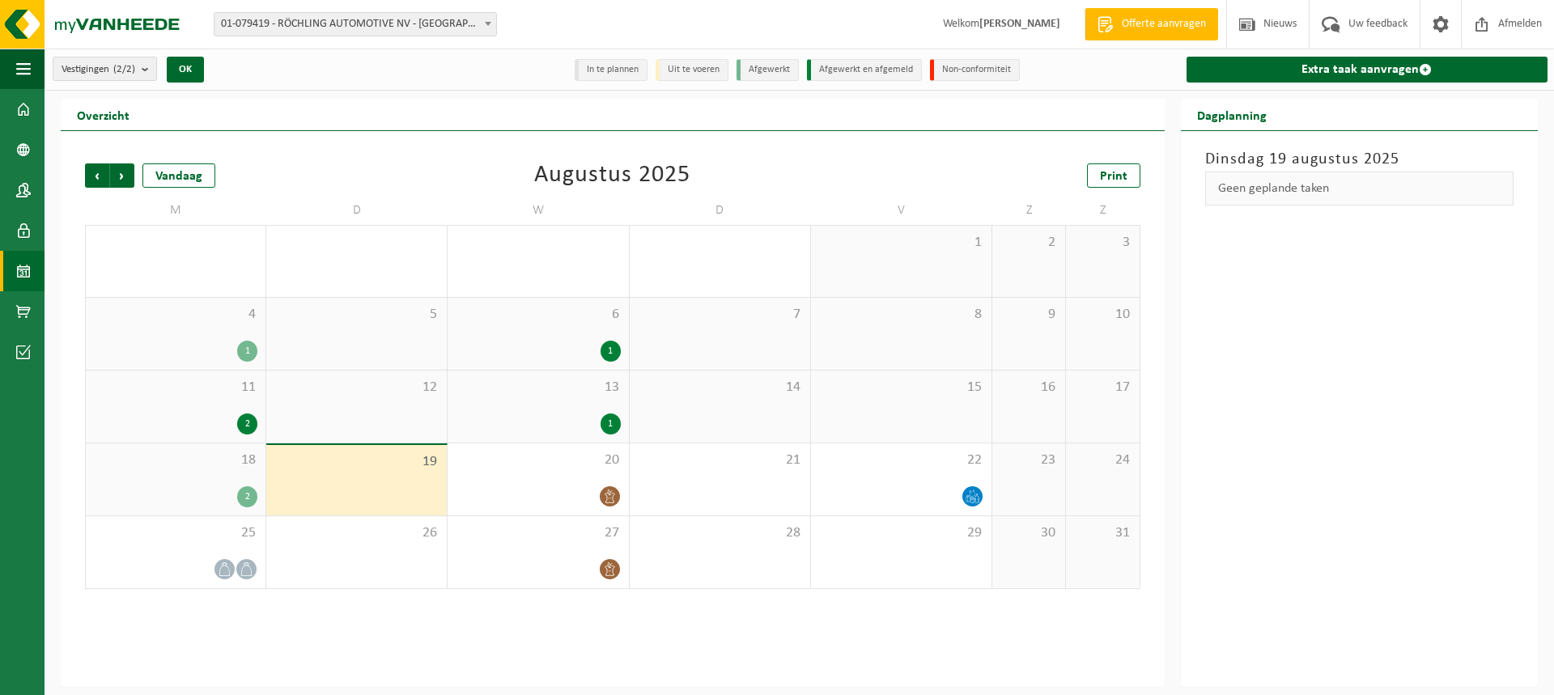  What do you see at coordinates (1102, 315) in the screenshot?
I see `span: 10` at bounding box center [1102, 315].